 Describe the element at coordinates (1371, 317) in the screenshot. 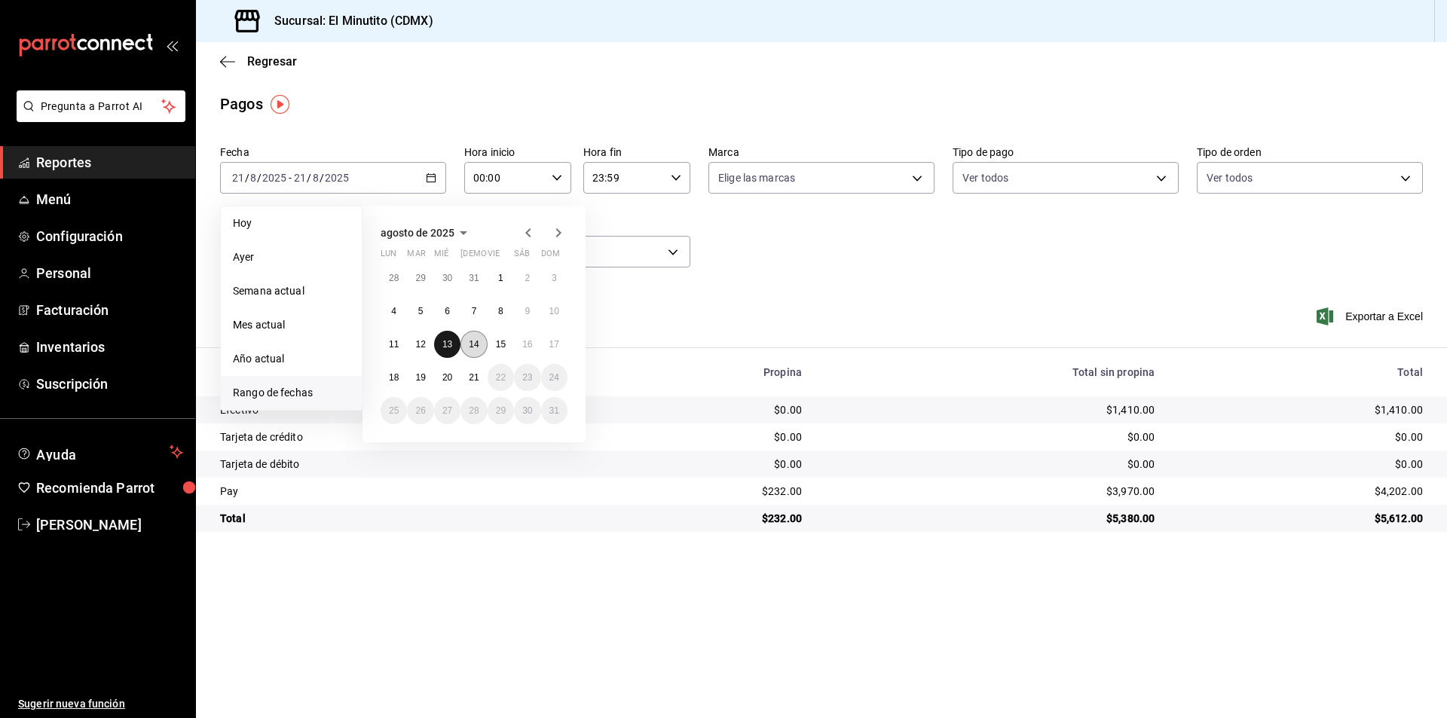

I see `button: Exportar a Excel` at that location.